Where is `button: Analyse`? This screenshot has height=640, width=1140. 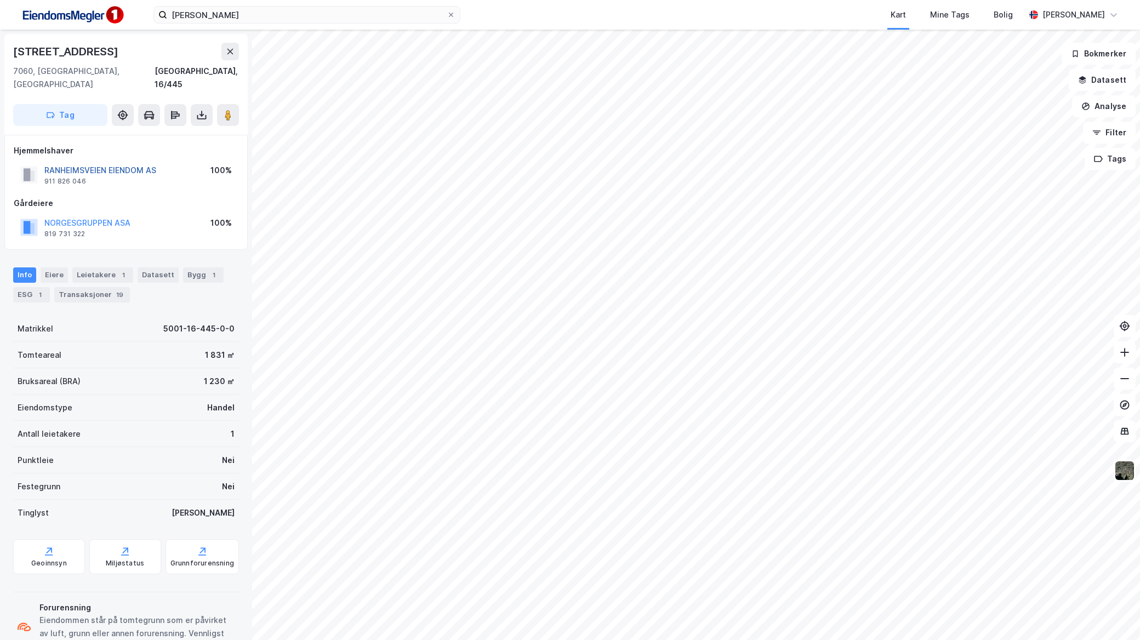
button: Analyse is located at coordinates (1104, 106).